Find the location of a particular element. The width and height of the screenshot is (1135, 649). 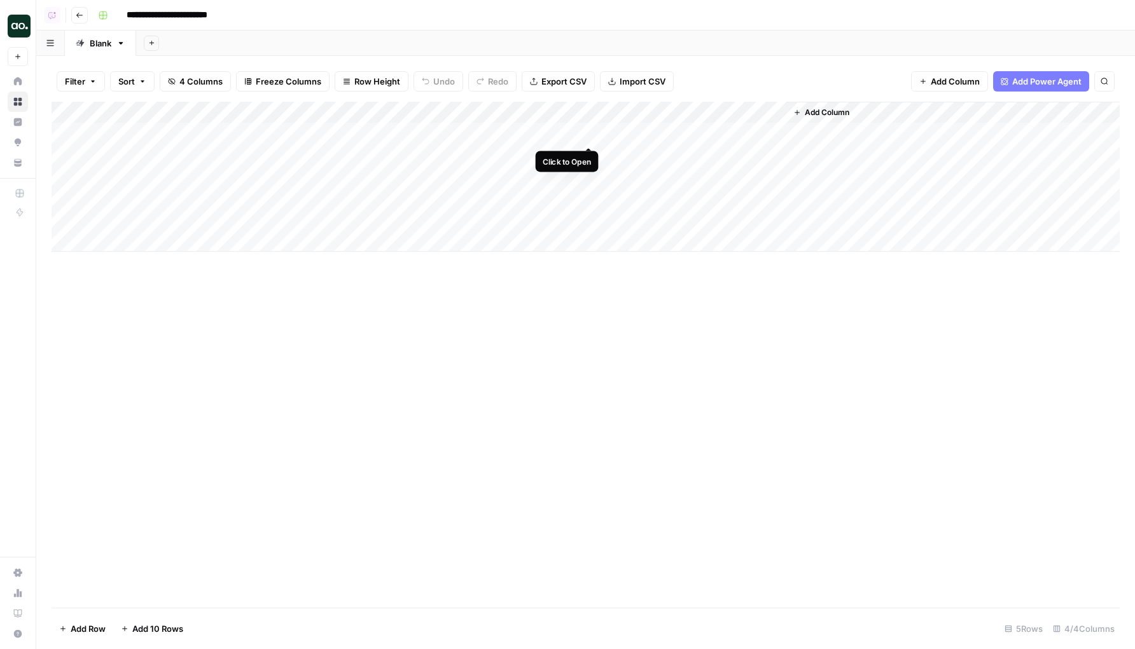

button: Import CSV is located at coordinates (637, 81).